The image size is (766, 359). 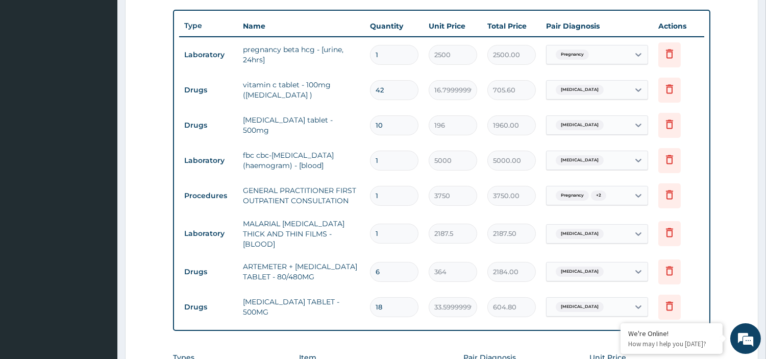 I want to click on img: d_794563401_company_1708531726252_794563401, so click(x=30, y=64).